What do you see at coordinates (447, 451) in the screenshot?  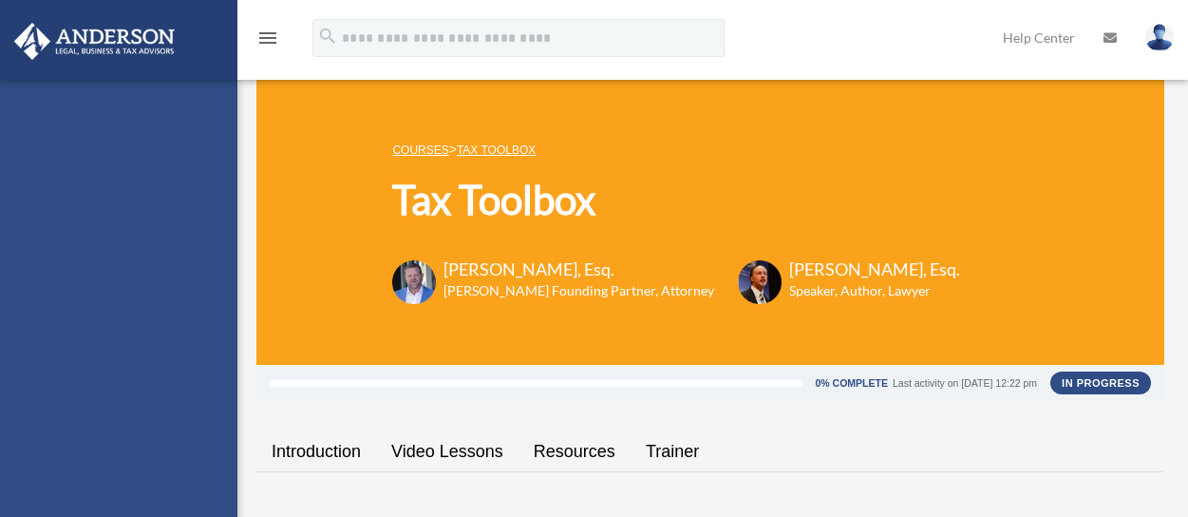 I see `a: Video Lessons` at bounding box center [447, 451].